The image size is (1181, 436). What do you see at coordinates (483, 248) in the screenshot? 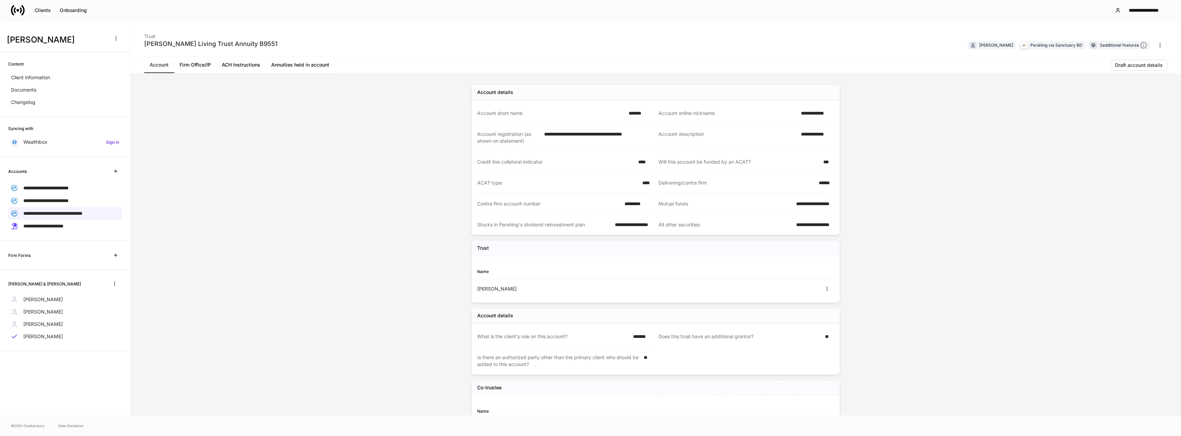
I see `h5: Trust` at bounding box center [483, 248].